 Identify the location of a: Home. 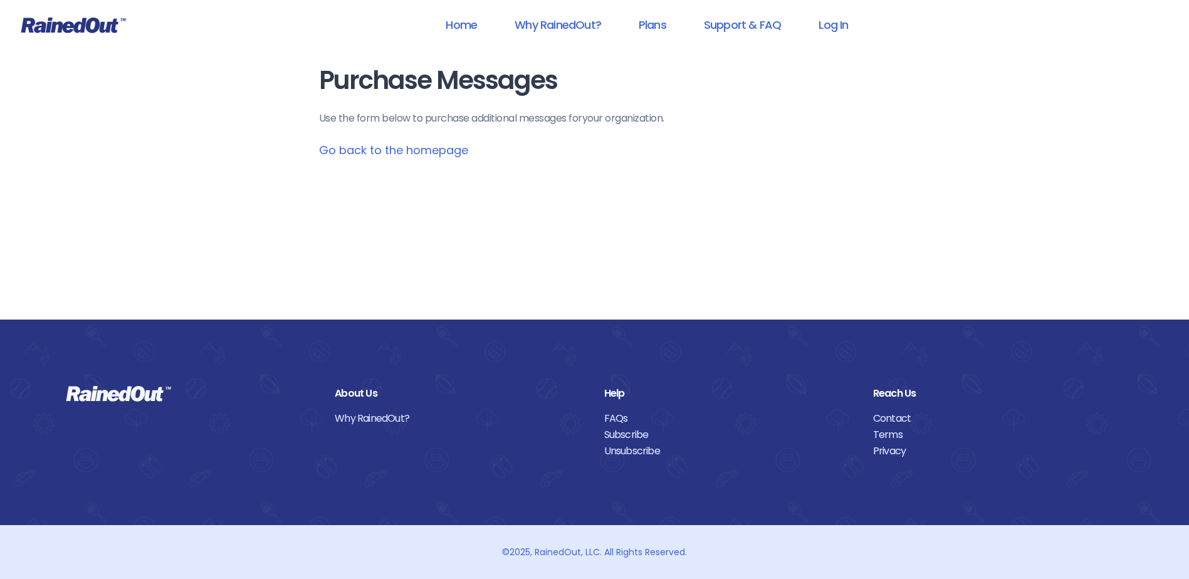
(461, 24).